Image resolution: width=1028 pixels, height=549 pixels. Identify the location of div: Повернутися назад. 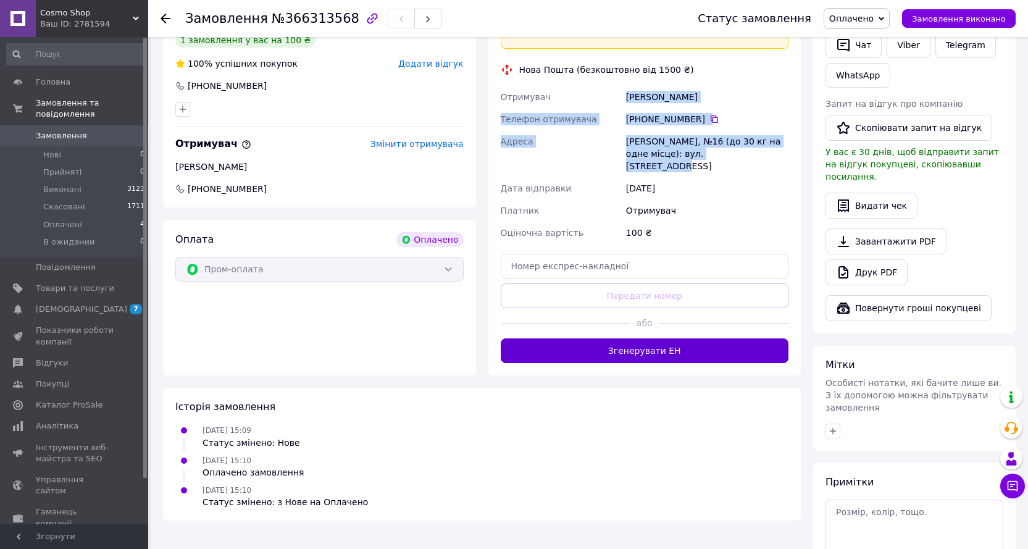
(165, 19).